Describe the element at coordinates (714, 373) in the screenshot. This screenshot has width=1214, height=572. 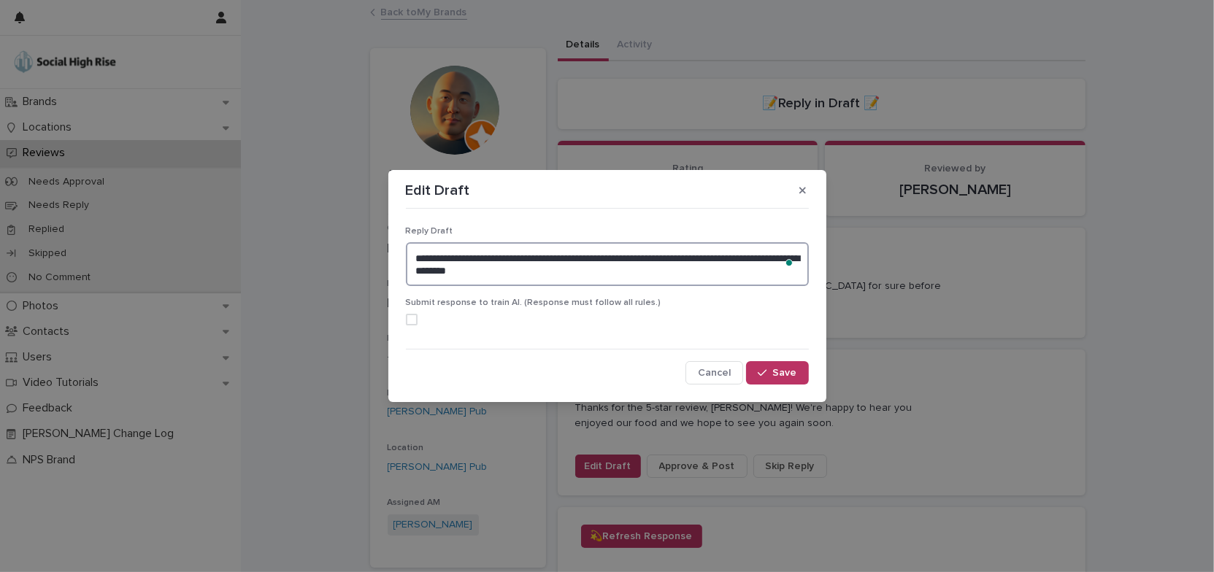
I see `button: Cancel` at that location.